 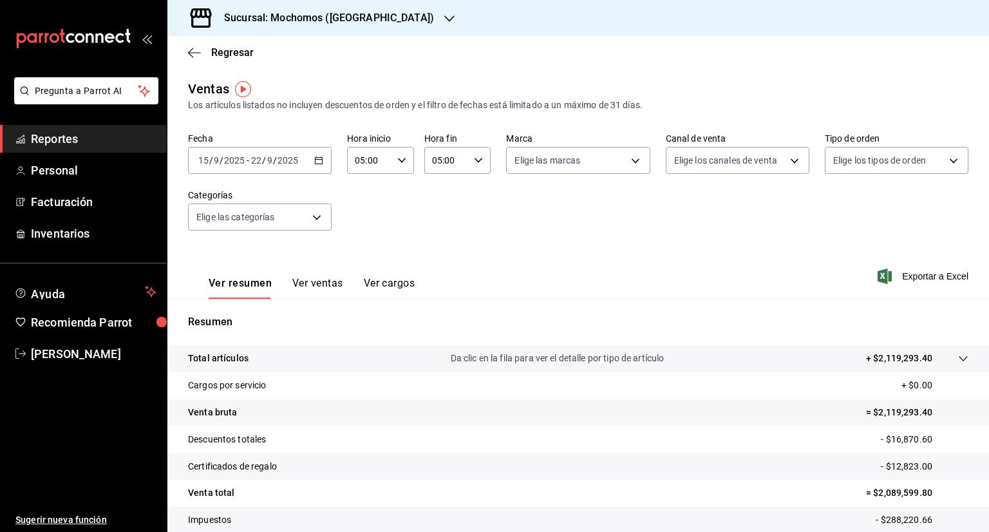 What do you see at coordinates (86, 91) in the screenshot?
I see `span: Pregunta a Parrot AI` at bounding box center [86, 91].